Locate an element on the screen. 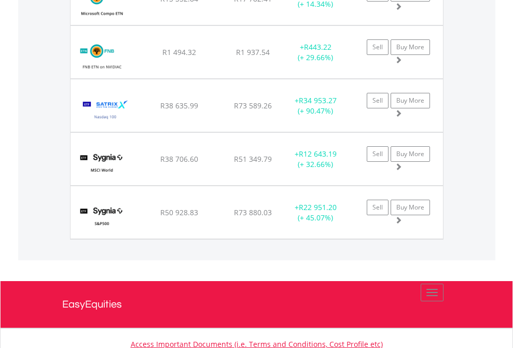 Image resolution: width=513 pixels, height=348 pixels. img: EQU.ZA.NVETNC.png is located at coordinates (102, 57).